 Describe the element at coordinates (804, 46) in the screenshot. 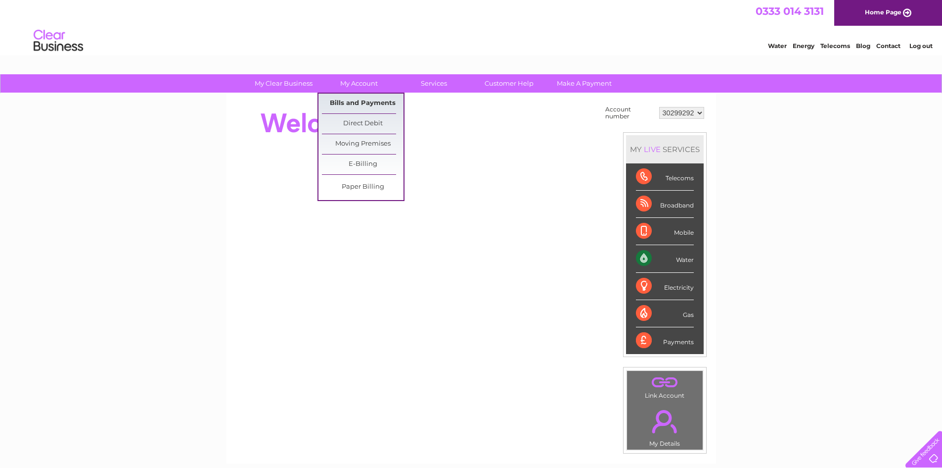

I see `a: Energy` at that location.